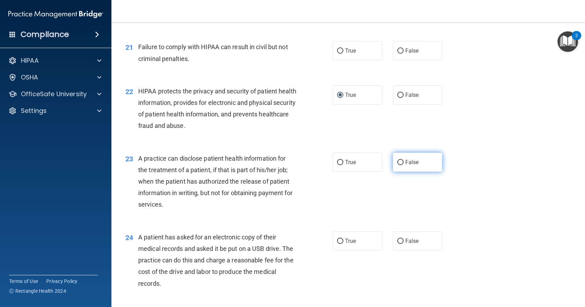 This screenshot has width=585, height=307. Describe the element at coordinates (54, 94) in the screenshot. I see `p: OfficeSafe University` at that location.